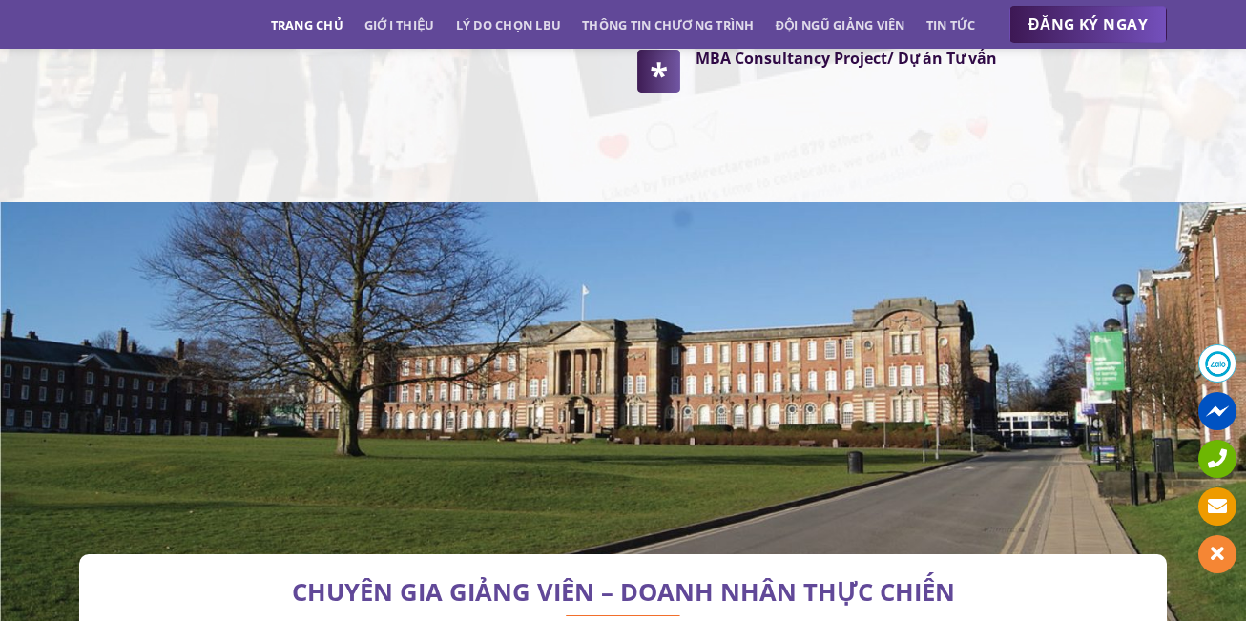 This screenshot has width=1246, height=621. I want to click on strong: MBA Consultancy Project/ Dự án Tư vấn, so click(846, 58).